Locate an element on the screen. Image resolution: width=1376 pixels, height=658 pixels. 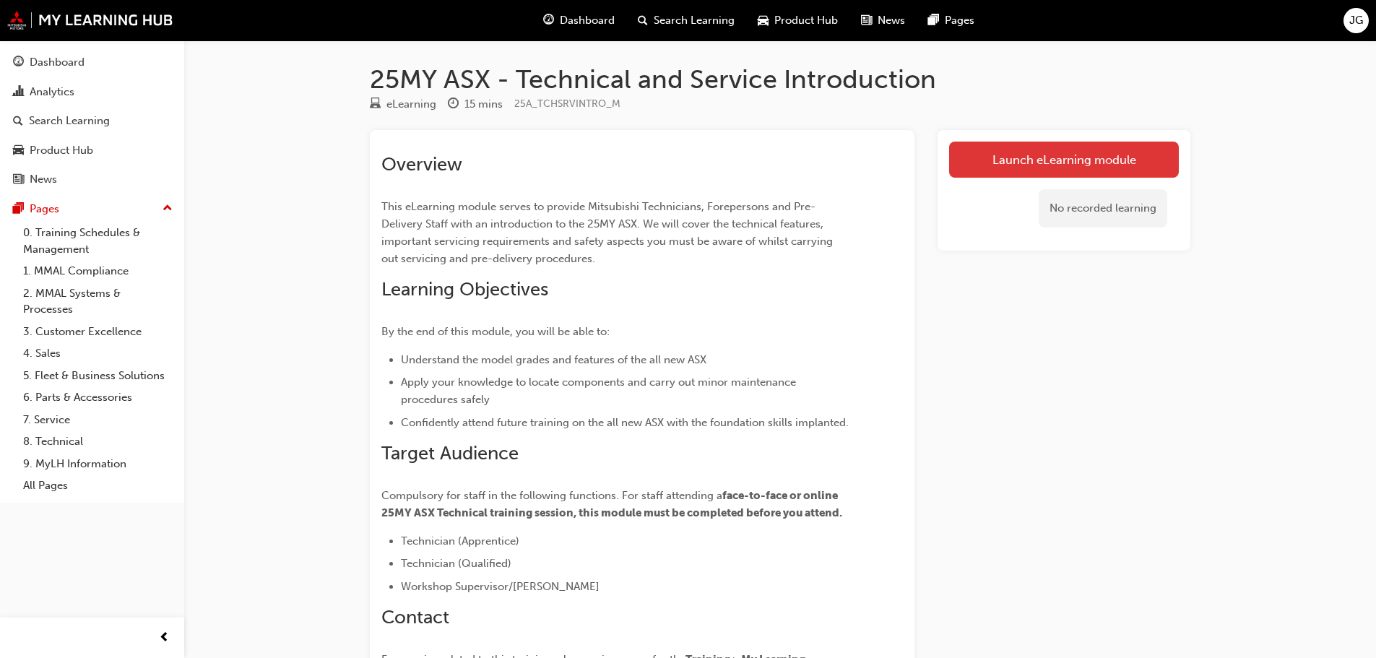
a: Launch eLearning module is located at coordinates (1064, 160).